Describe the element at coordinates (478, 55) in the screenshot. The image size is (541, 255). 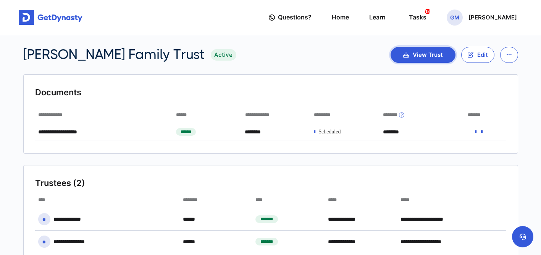
I see `button: Edit` at that location.